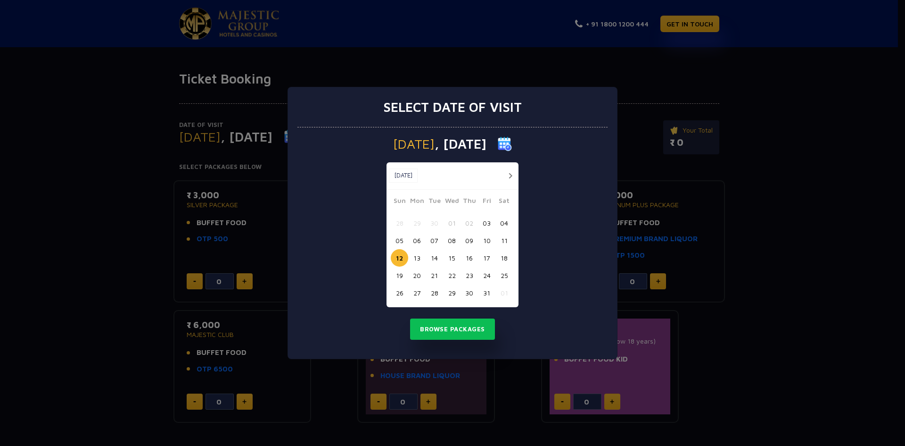 This screenshot has height=446, width=905. What do you see at coordinates (504, 202) in the screenshot?
I see `span: Sat` at bounding box center [504, 202].